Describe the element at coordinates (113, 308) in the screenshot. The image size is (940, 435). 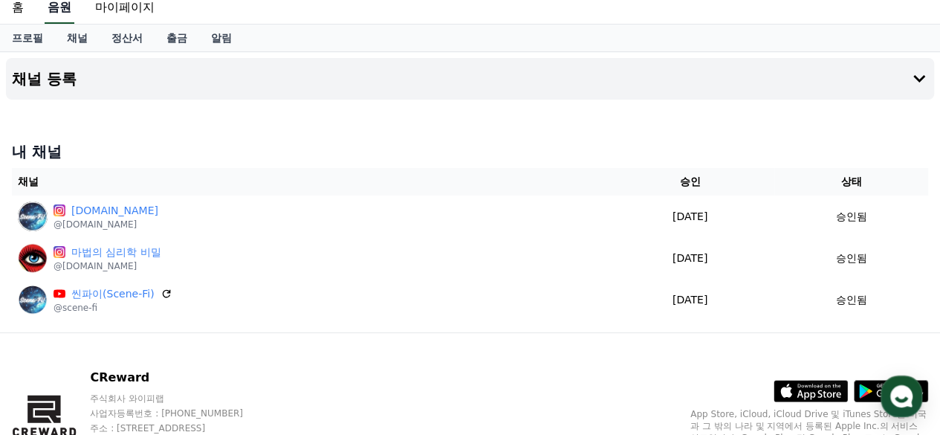
I see `p: @scene-fi` at that location.